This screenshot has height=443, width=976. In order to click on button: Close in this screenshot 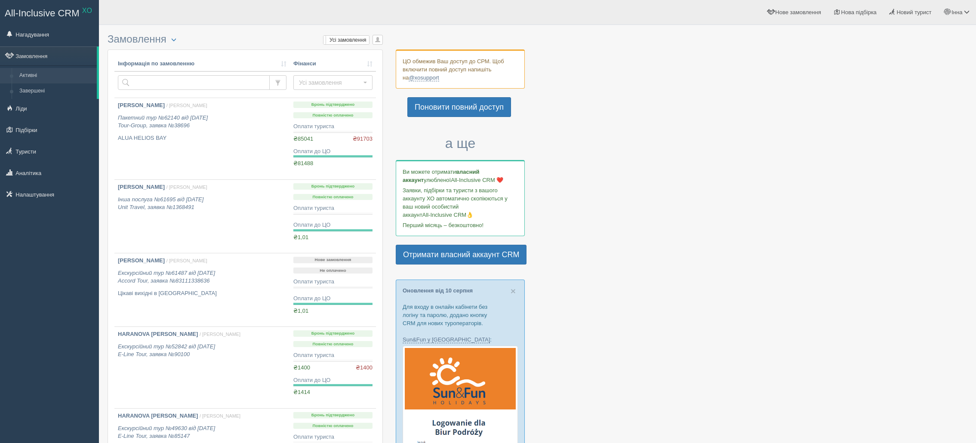, I will do `click(513, 291)`.